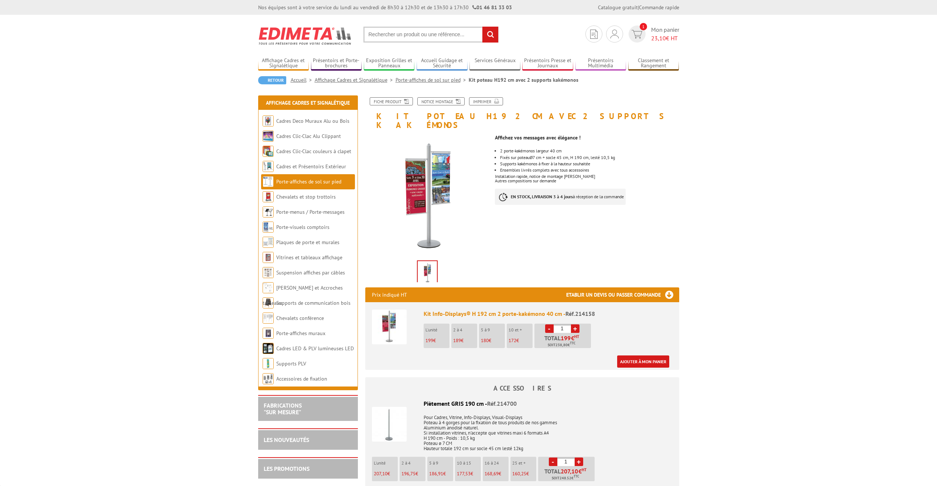  I want to click on span: 199, so click(566, 338).